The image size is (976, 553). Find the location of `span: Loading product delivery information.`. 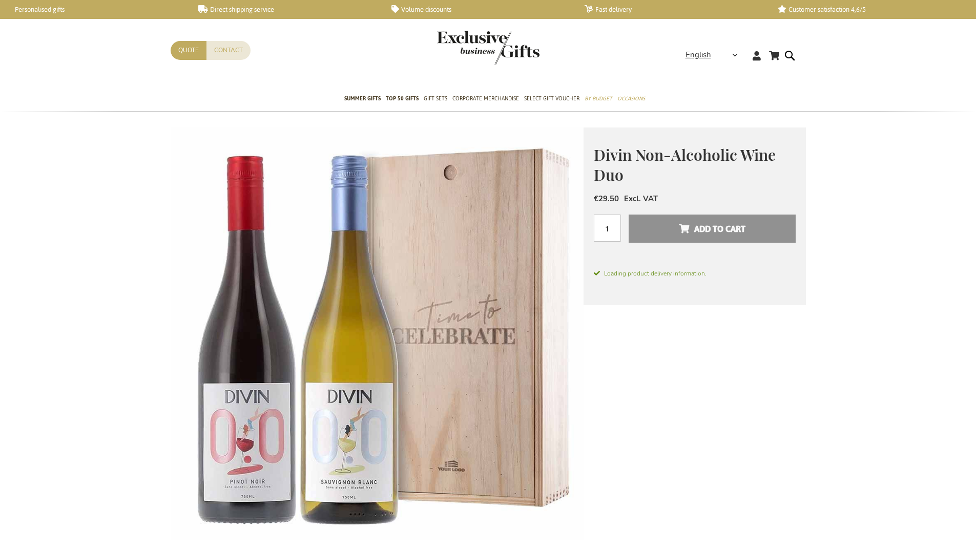

span: Loading product delivery information. is located at coordinates (695, 274).